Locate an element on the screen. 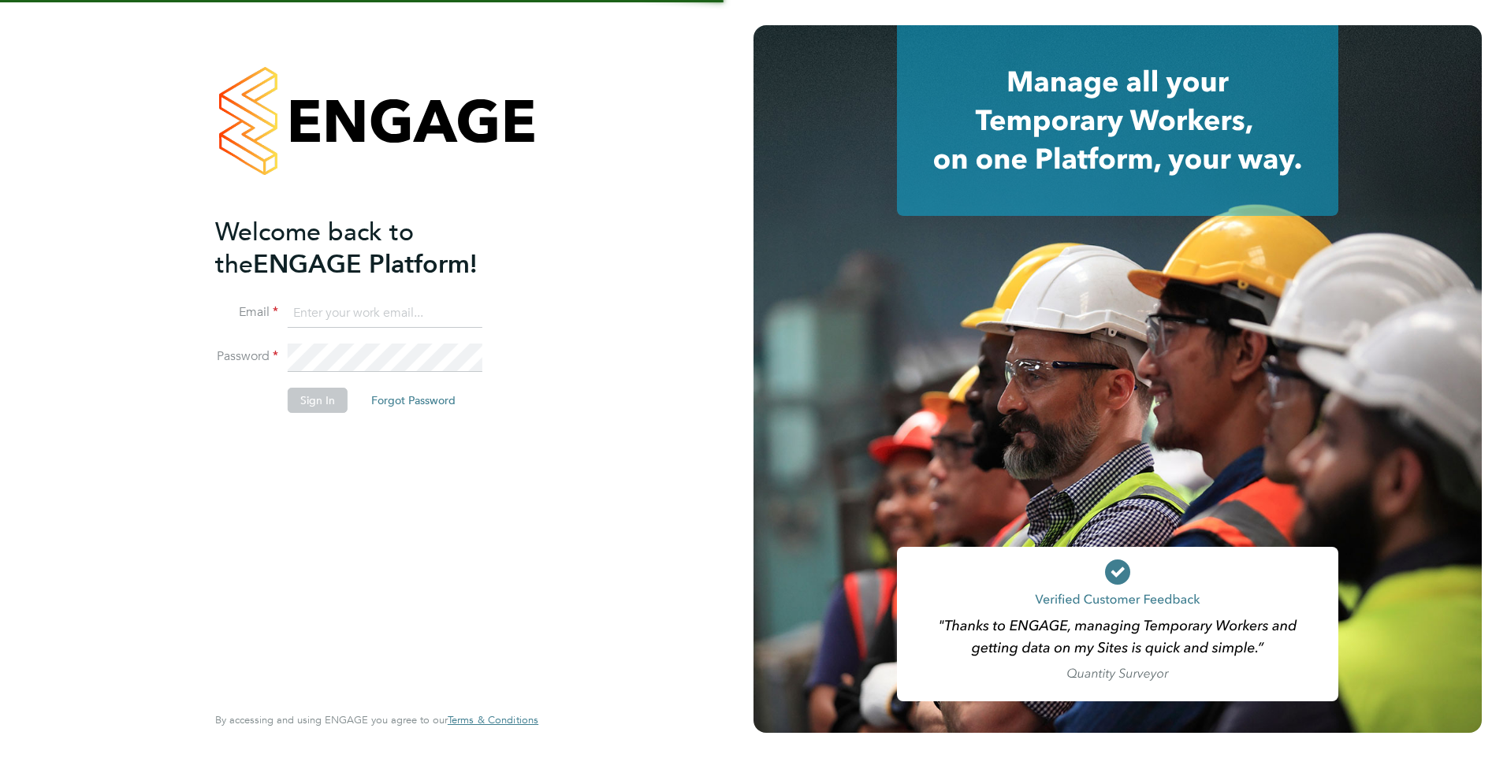  button: Forgot Password is located at coordinates (413, 400).